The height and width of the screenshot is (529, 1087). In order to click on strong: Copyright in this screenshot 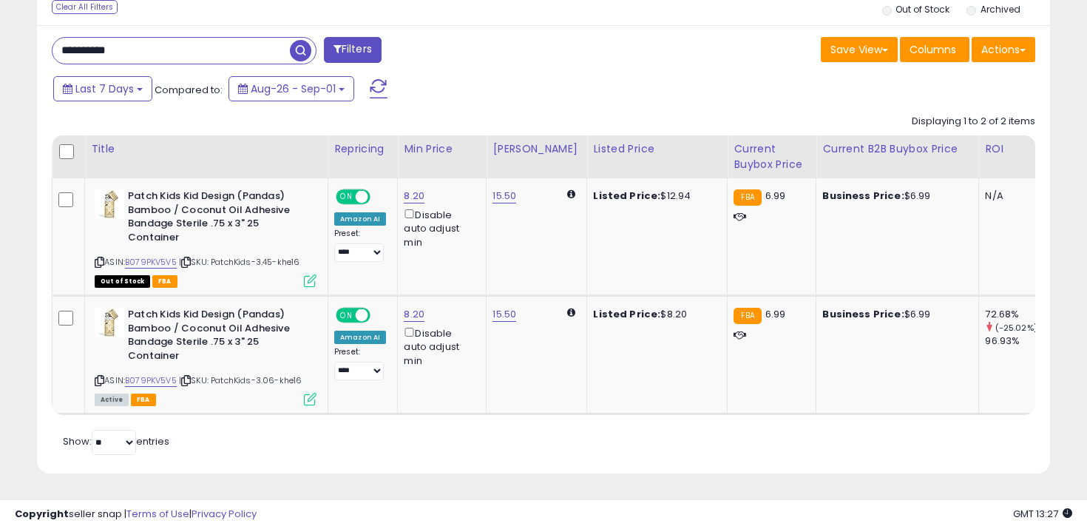, I will do `click(41, 513)`.